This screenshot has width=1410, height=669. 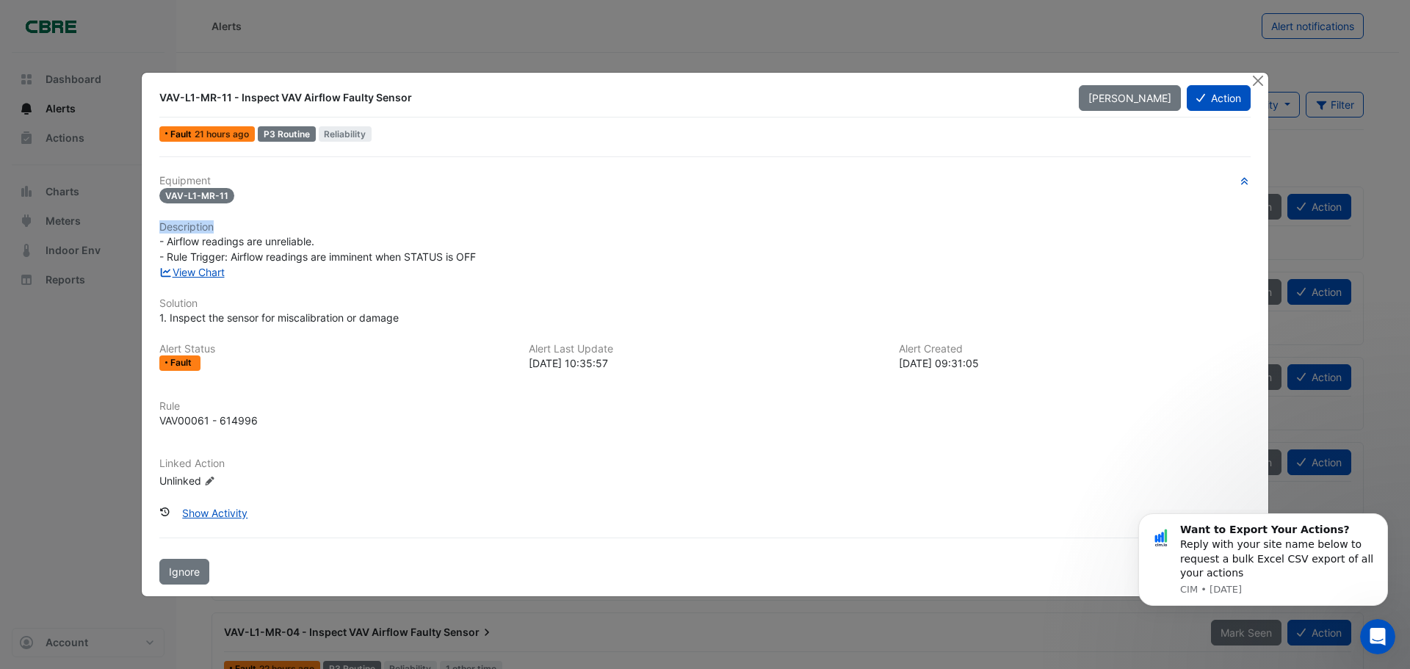 What do you see at coordinates (1075, 349) in the screenshot?
I see `h6: Alert Created` at bounding box center [1075, 349].